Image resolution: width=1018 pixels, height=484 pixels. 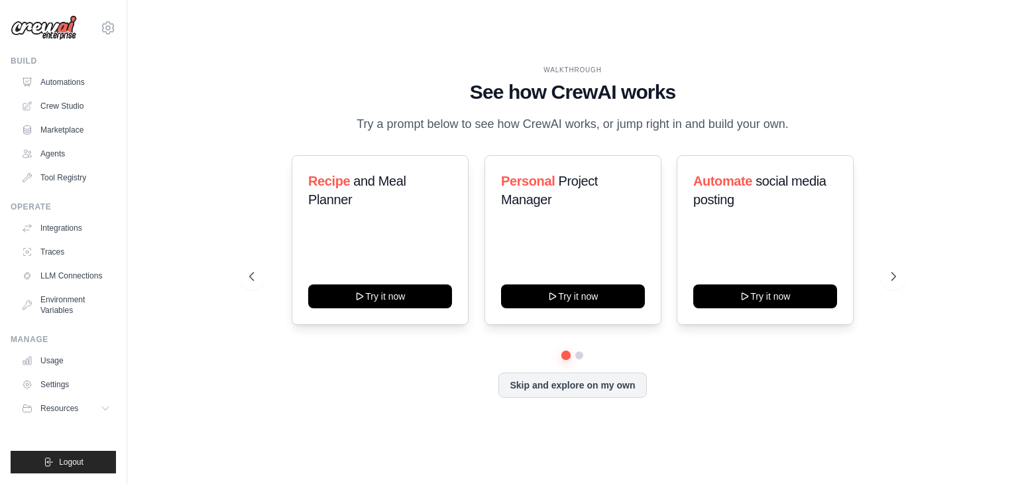 What do you see at coordinates (573, 92) in the screenshot?
I see `h1: See how CrewAI works` at bounding box center [573, 92].